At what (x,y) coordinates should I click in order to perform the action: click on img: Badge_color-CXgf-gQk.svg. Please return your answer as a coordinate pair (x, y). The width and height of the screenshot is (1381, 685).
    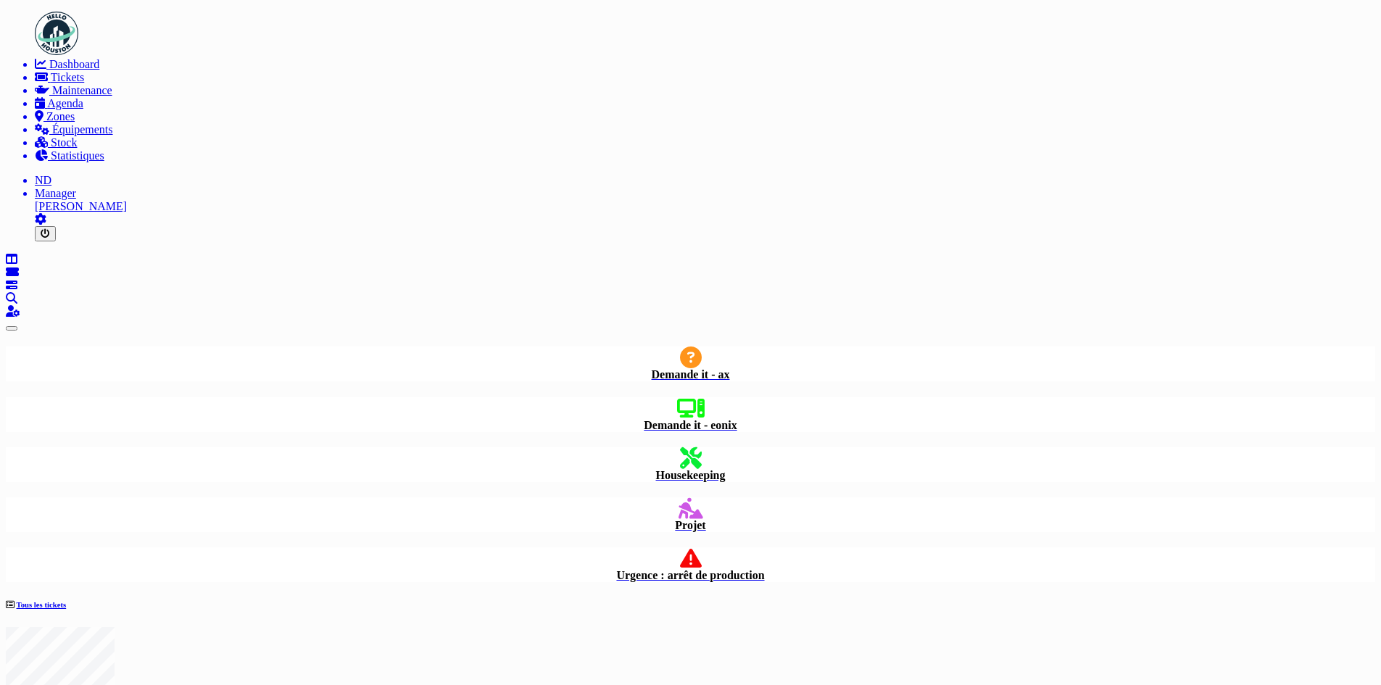
    Looking at the image, I should click on (57, 33).